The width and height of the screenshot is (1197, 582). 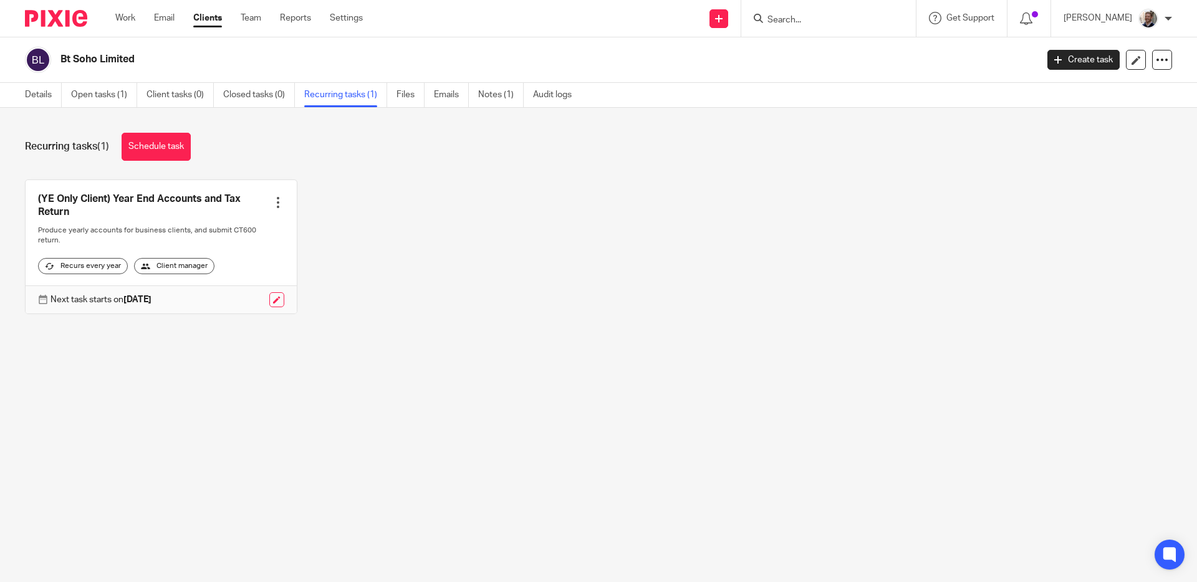 What do you see at coordinates (125, 18) in the screenshot?
I see `a: Work` at bounding box center [125, 18].